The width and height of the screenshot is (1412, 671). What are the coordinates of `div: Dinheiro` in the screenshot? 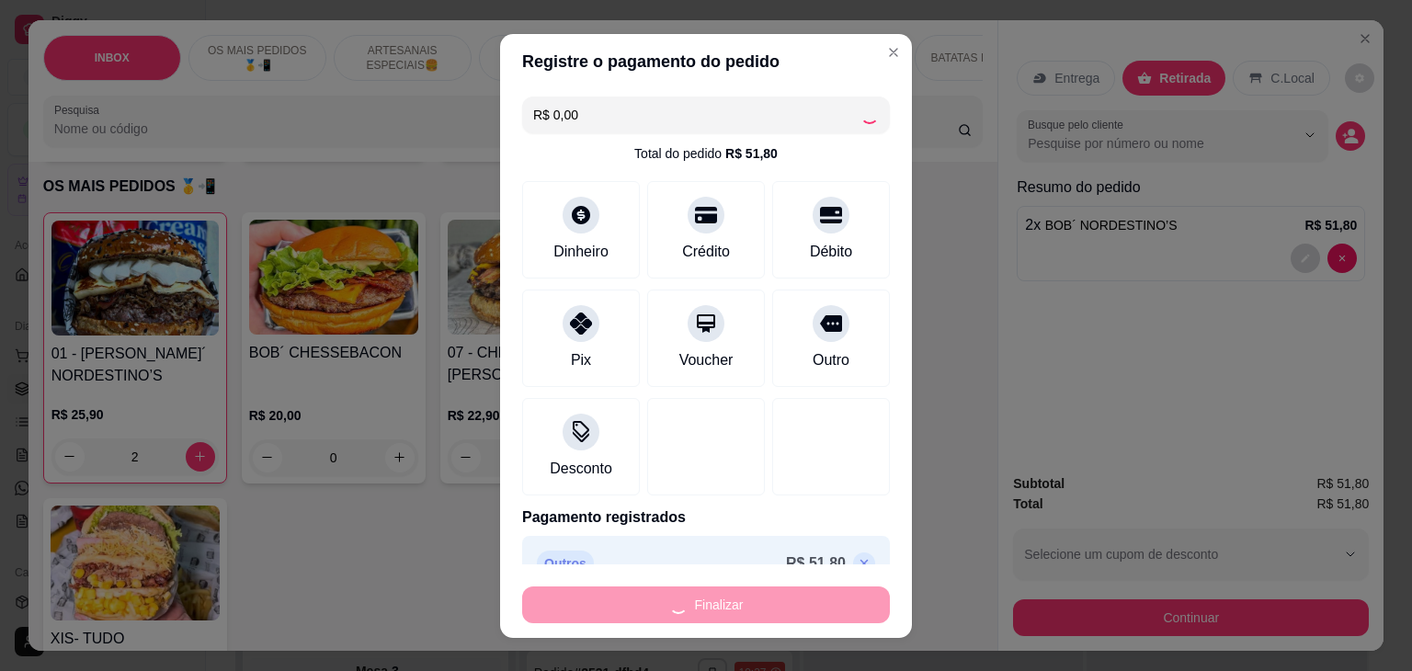 It's located at (581, 252).